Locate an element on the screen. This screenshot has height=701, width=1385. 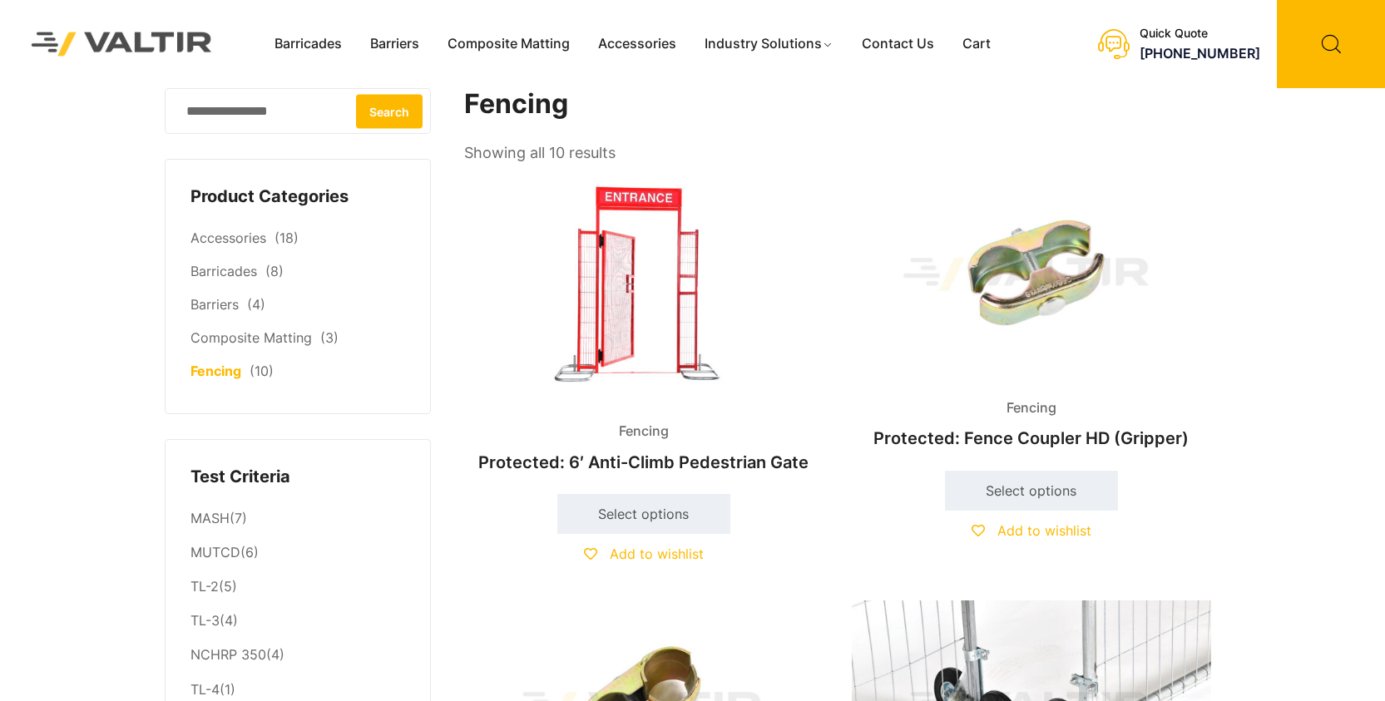
span: (18) is located at coordinates (286, 238).